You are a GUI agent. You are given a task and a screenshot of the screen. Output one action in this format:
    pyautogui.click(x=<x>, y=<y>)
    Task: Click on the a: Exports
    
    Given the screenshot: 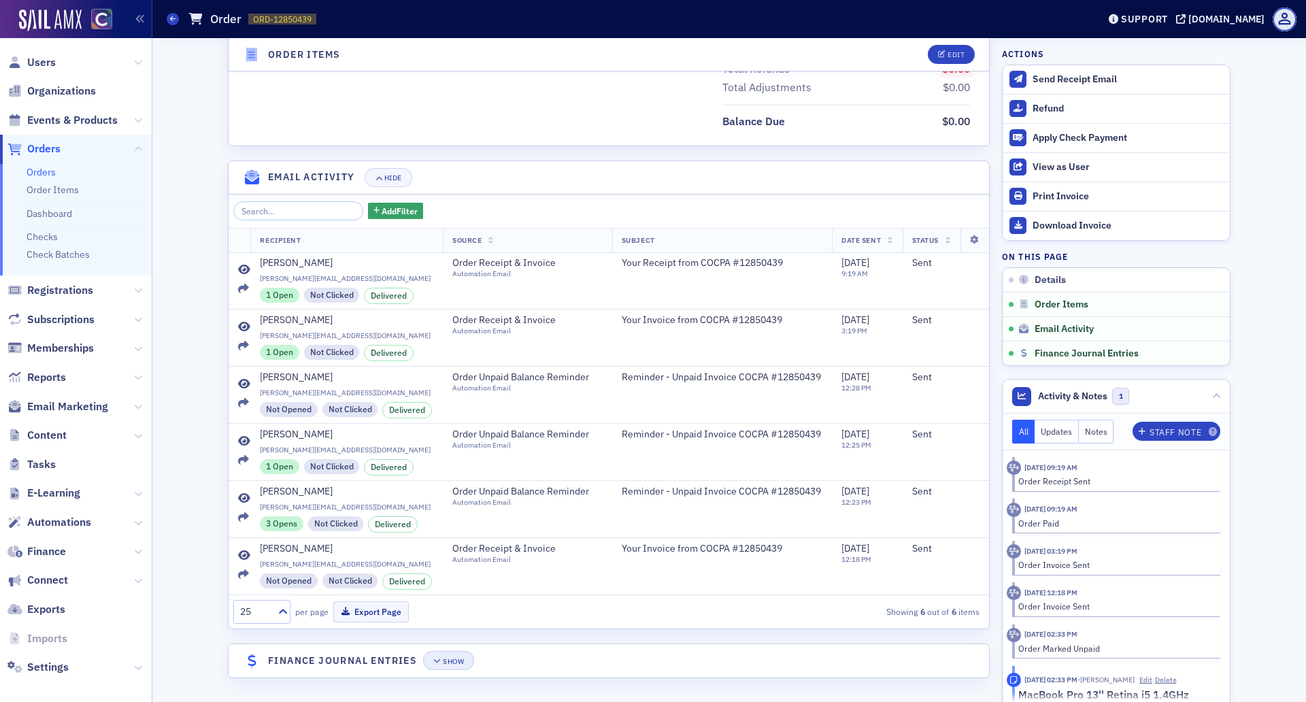 What is the action you would take?
    pyautogui.click(x=36, y=610)
    